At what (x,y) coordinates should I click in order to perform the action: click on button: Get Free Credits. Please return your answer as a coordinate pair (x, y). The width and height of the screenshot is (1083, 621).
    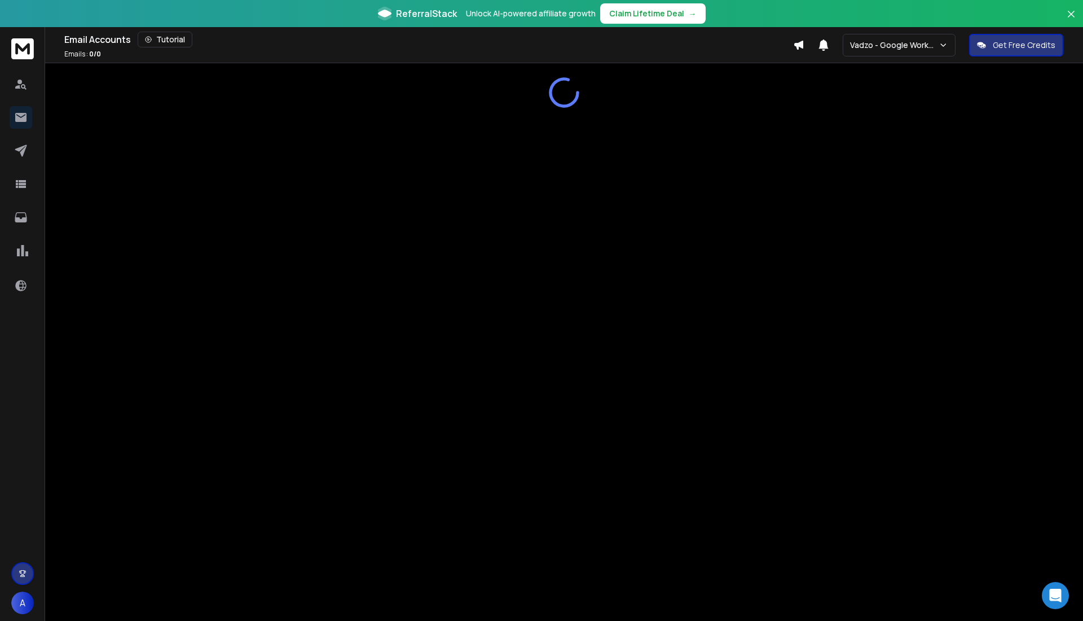
    Looking at the image, I should click on (1016, 45).